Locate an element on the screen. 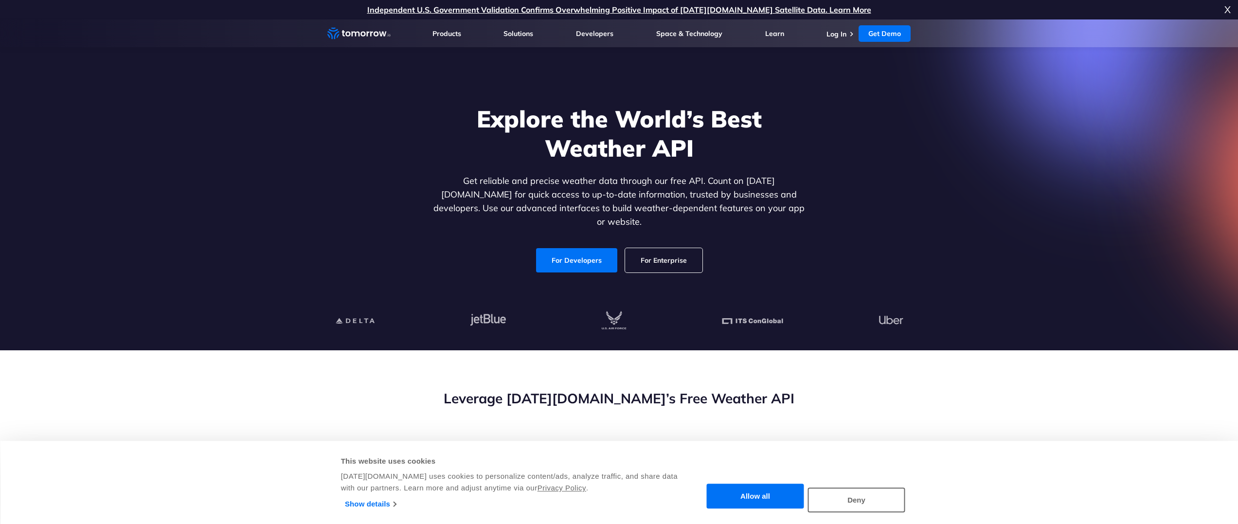  a: Show details is located at coordinates (370, 504).